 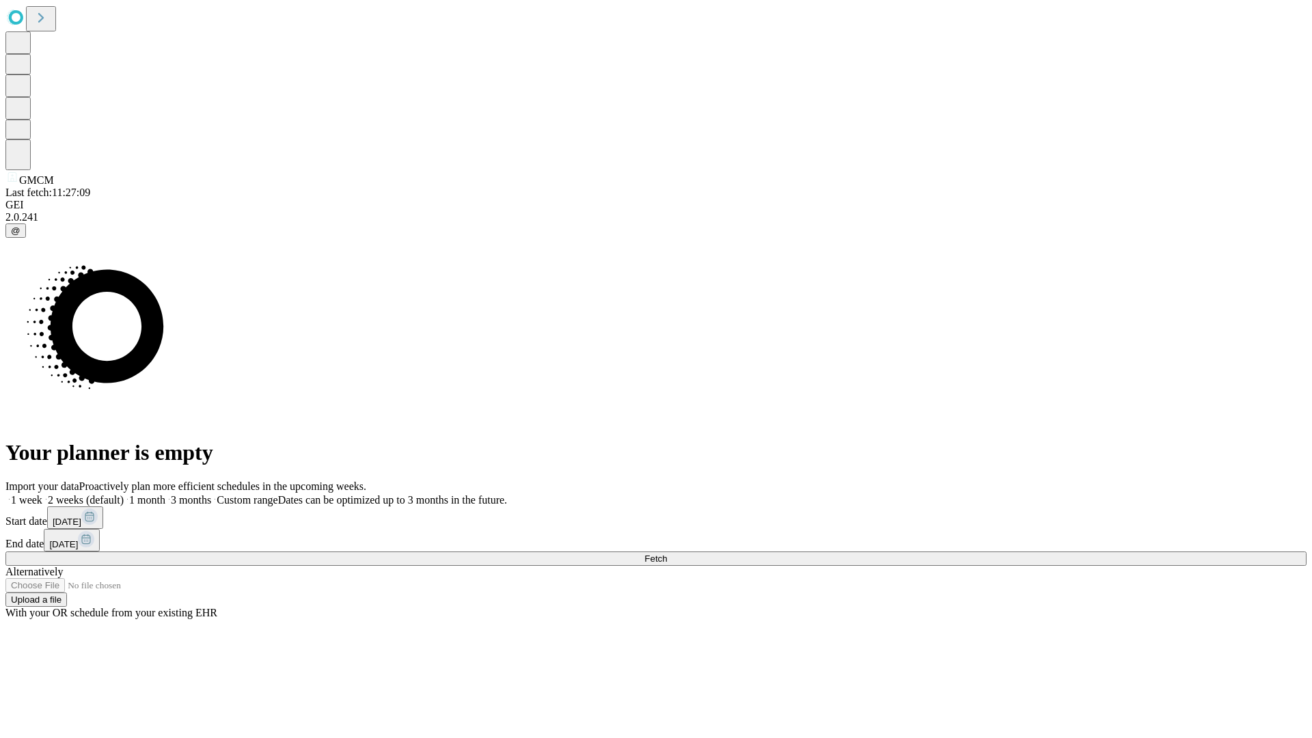 What do you see at coordinates (223, 486) in the screenshot?
I see `span: Proactively plan more efficient schedules in the upcoming weeks.` at bounding box center [223, 486].